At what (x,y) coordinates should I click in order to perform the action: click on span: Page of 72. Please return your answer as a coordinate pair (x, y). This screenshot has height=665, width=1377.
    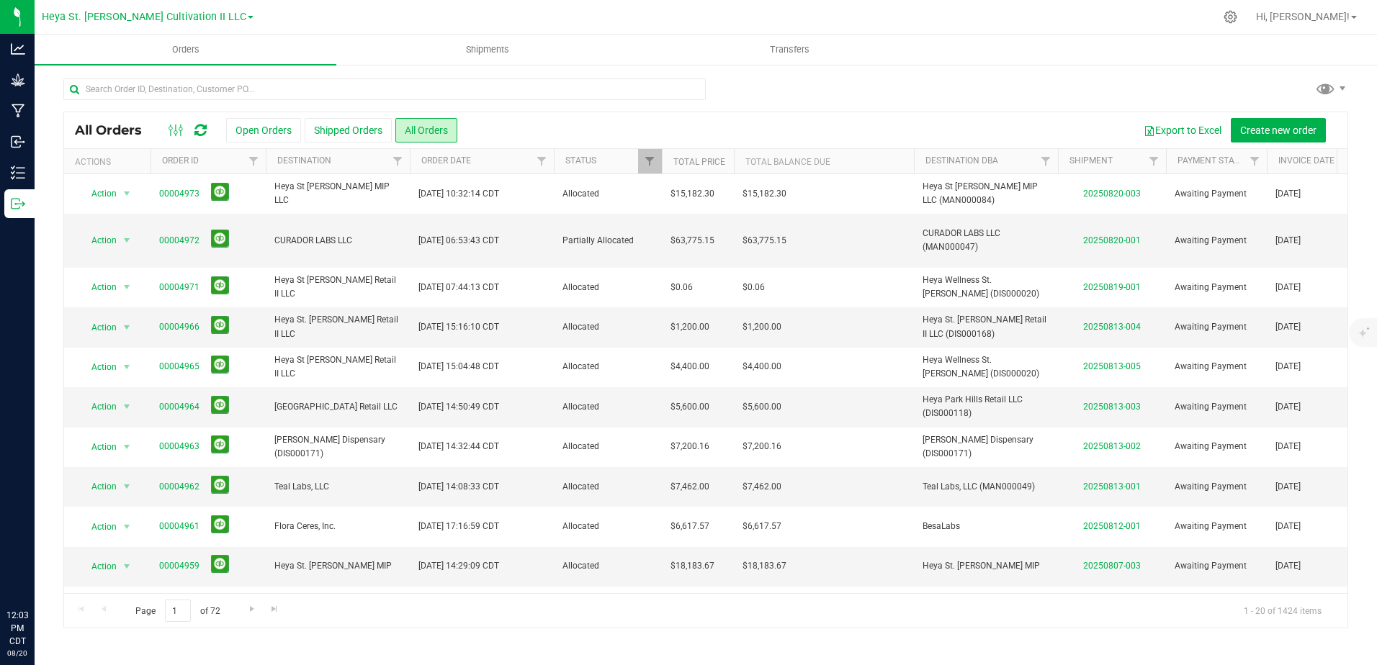
    Looking at the image, I should click on (177, 611).